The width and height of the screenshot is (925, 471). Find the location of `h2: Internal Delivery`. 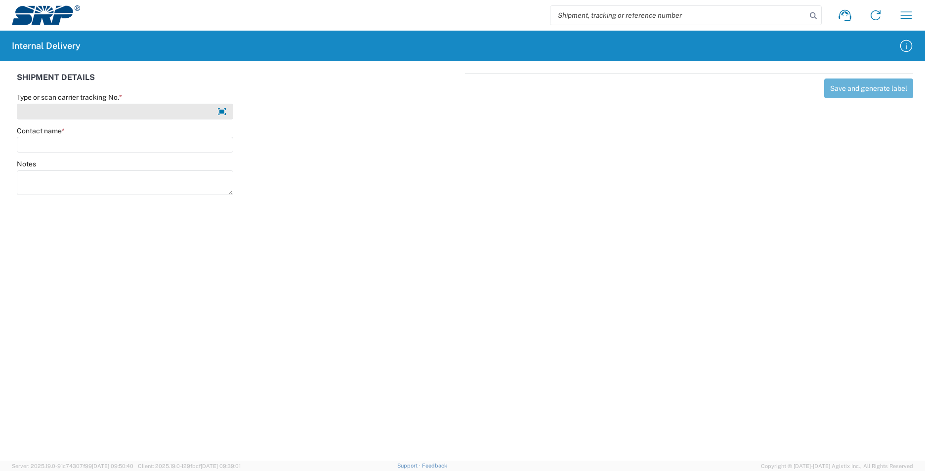

h2: Internal Delivery is located at coordinates (46, 46).